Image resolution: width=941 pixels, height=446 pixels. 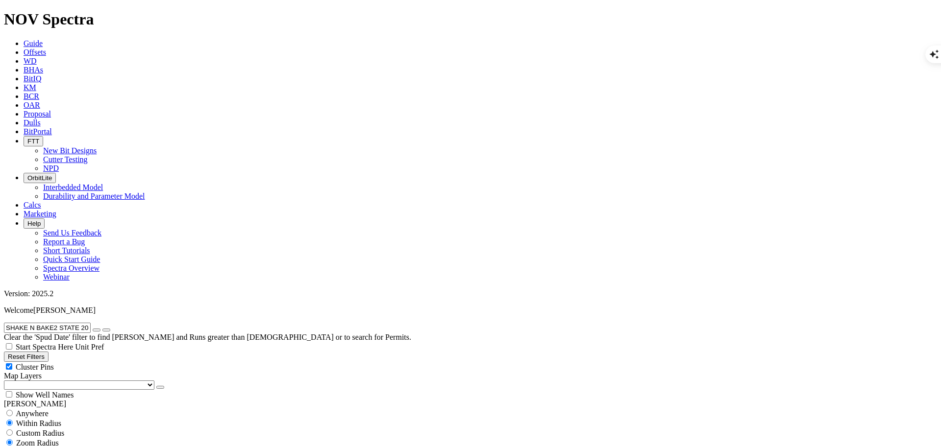 What do you see at coordinates (32, 205) in the screenshot?
I see `span: Calcs` at bounding box center [32, 205].